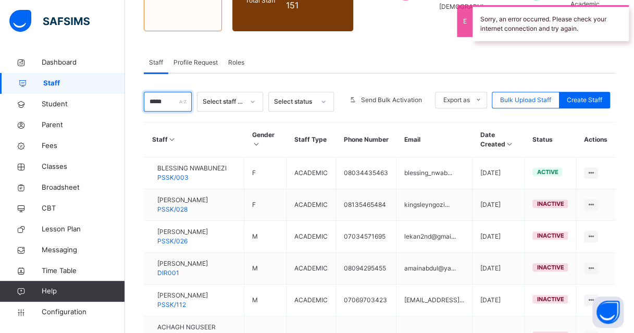 The image size is (634, 333). Describe the element at coordinates (194, 140) in the screenshot. I see `th: Staff` at that location.